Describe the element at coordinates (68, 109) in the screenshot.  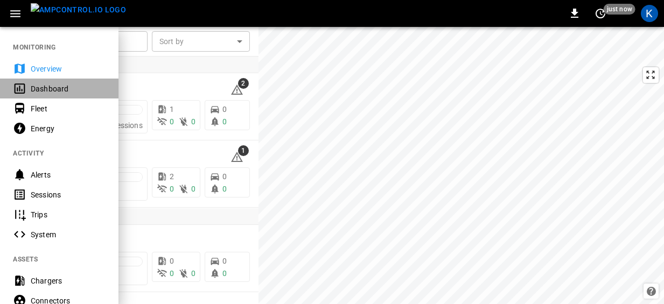
I see `div: Fleet` at that location.